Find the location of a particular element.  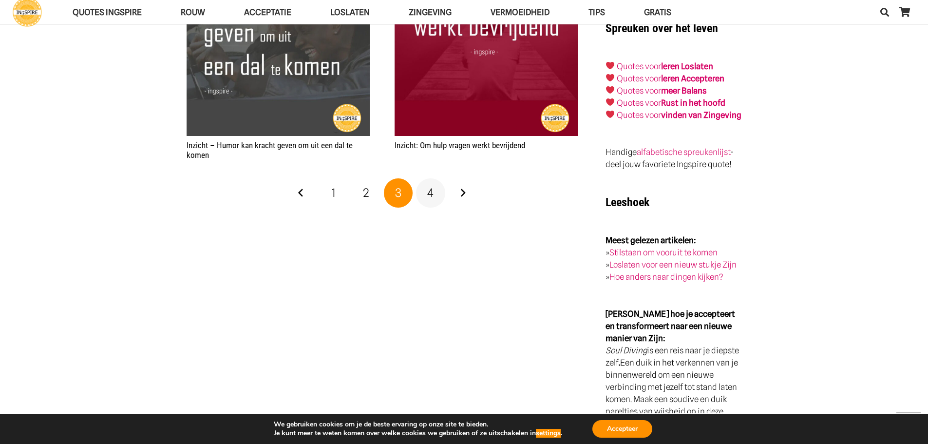

a: Quotes voorRust in het hoofd is located at coordinates (671, 103).